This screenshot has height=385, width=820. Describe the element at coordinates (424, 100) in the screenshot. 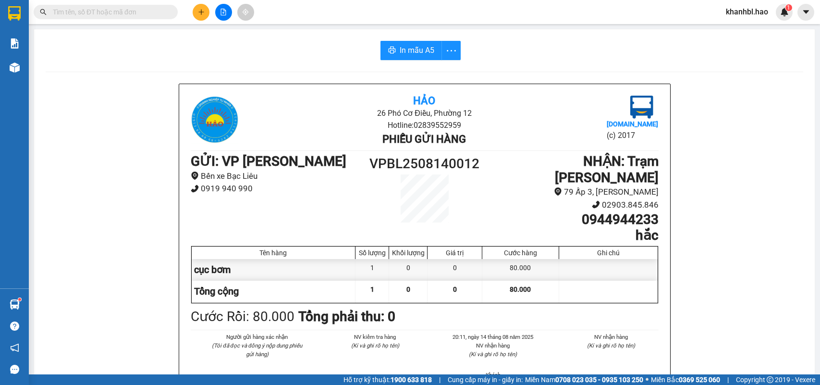

I see `b: Hảo` at that location.